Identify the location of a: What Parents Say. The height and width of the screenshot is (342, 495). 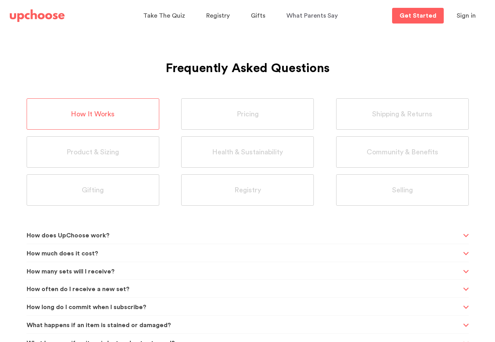
(313, 16).